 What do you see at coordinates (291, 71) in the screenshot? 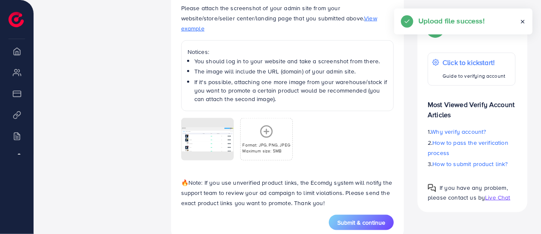
I see `li: The image will include the URL (domain) of your admin site.` at bounding box center [291, 71].